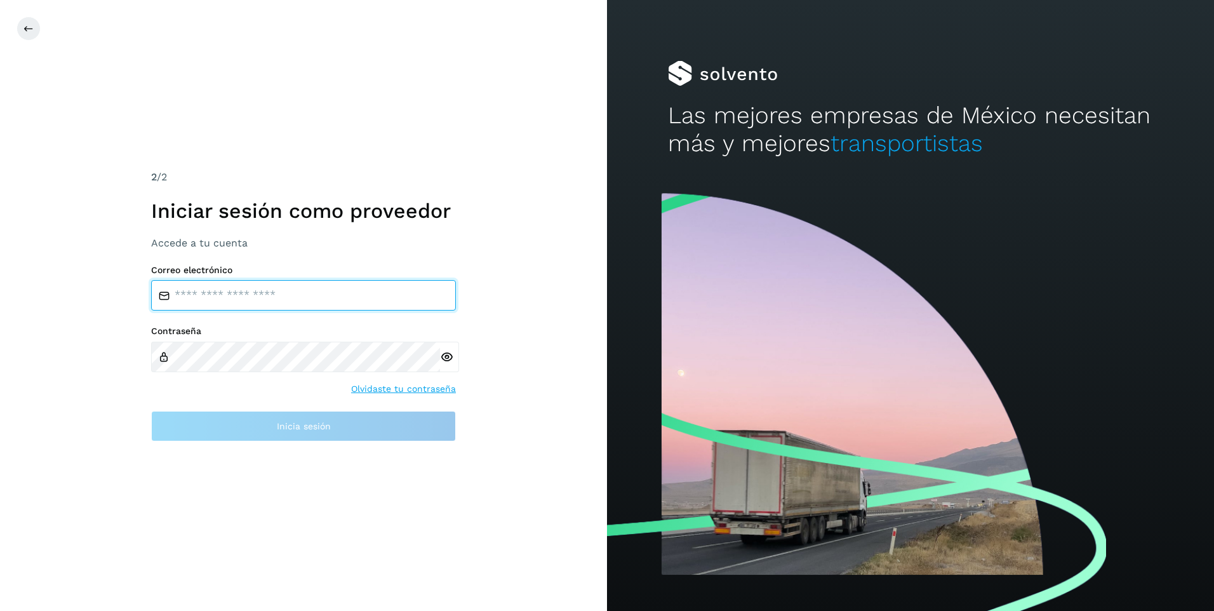 This screenshot has height=611, width=1214. I want to click on a: Olvidaste tu contraseña, so click(403, 389).